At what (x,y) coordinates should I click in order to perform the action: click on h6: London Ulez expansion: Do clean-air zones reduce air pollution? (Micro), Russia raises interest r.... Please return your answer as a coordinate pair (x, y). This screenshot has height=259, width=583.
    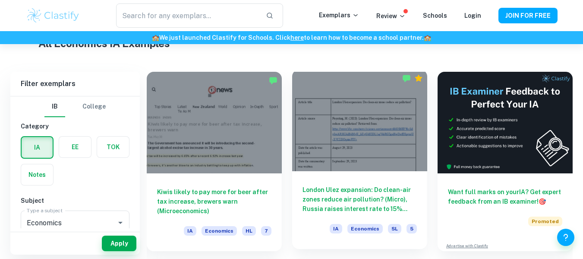
    Looking at the image, I should click on (360, 199).